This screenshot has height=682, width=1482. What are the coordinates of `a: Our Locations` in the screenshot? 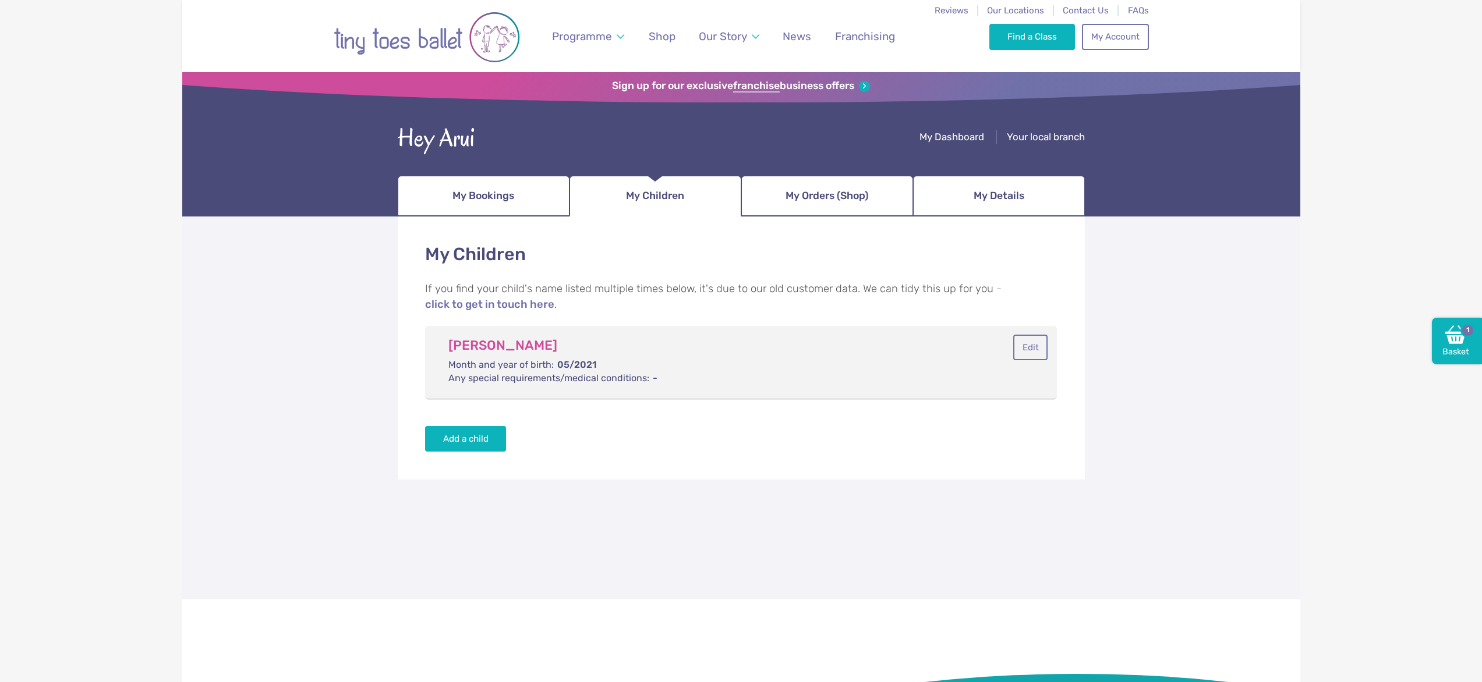 It's located at (1015, 10).